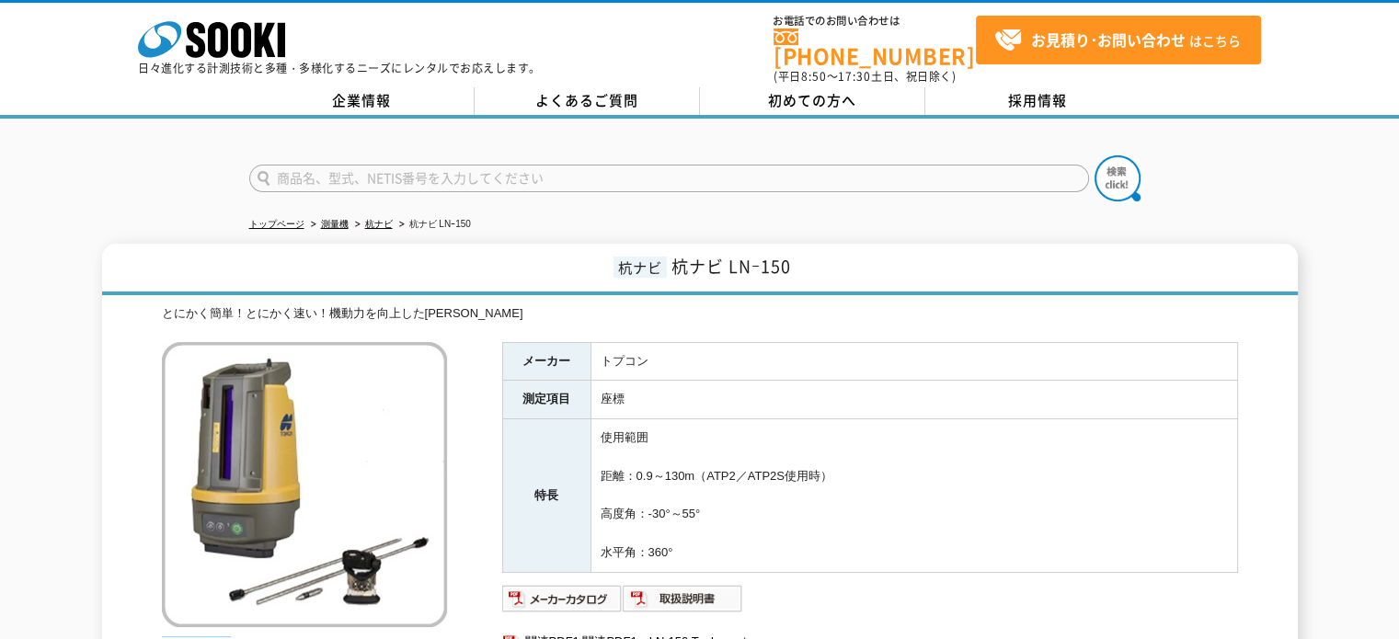 Image resolution: width=1399 pixels, height=639 pixels. I want to click on a: 初めての方へ, so click(812, 101).